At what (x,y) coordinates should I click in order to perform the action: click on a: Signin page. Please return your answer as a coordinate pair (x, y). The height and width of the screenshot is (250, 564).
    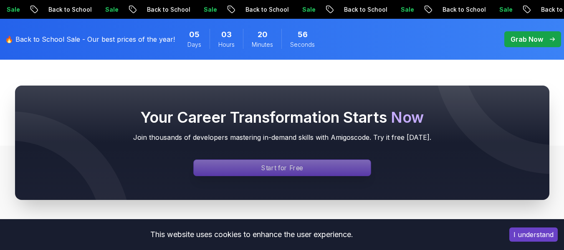
    Looking at the image, I should click on (282, 168).